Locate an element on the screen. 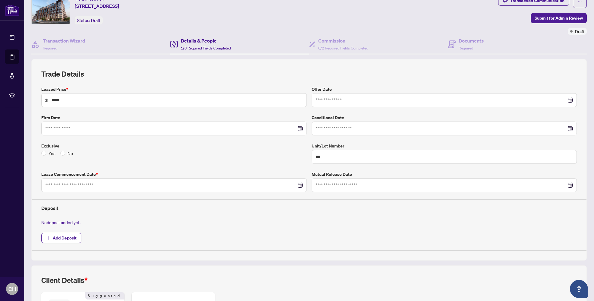 The width and height of the screenshot is (594, 301). span: Add Deposit is located at coordinates (64, 238).